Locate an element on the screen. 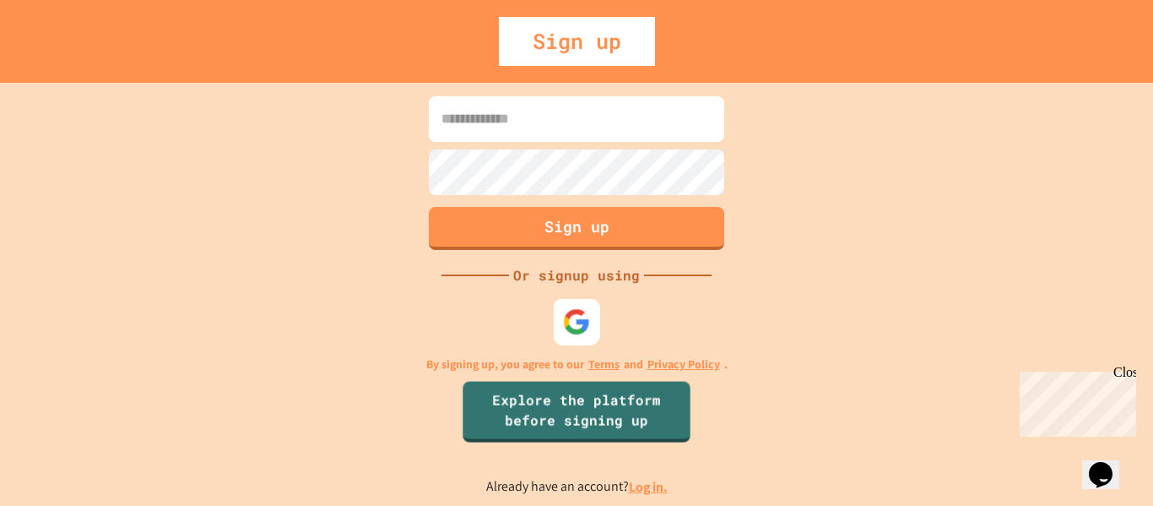  div: Or signup using is located at coordinates (576, 275).